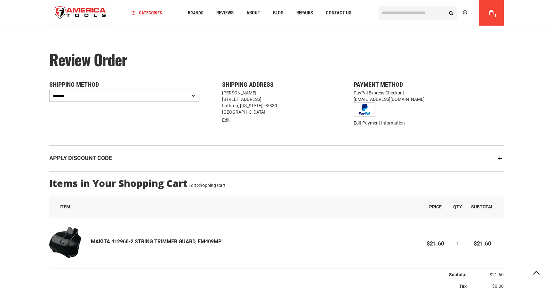 Image resolution: width=553 pixels, height=290 pixels. I want to click on a: Brands, so click(196, 13).